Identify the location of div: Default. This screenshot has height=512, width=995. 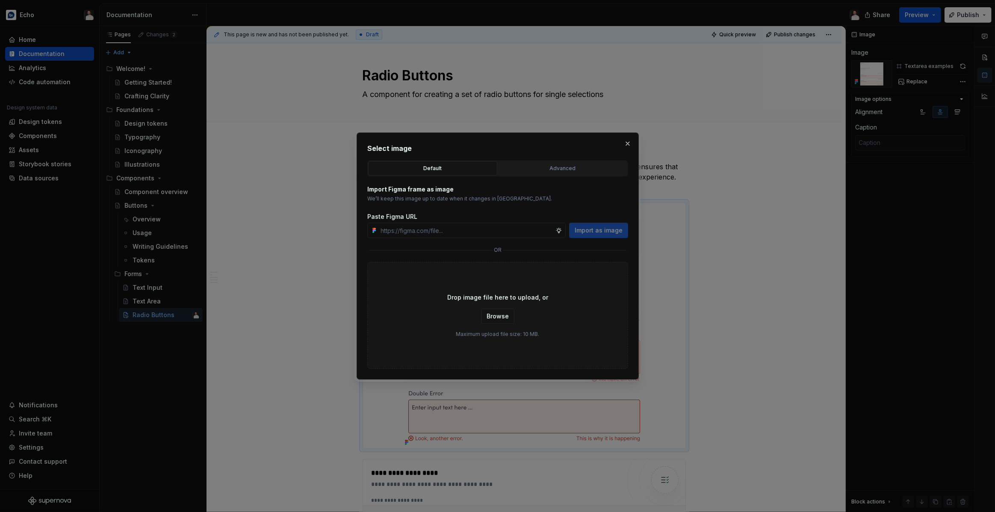
(433, 169).